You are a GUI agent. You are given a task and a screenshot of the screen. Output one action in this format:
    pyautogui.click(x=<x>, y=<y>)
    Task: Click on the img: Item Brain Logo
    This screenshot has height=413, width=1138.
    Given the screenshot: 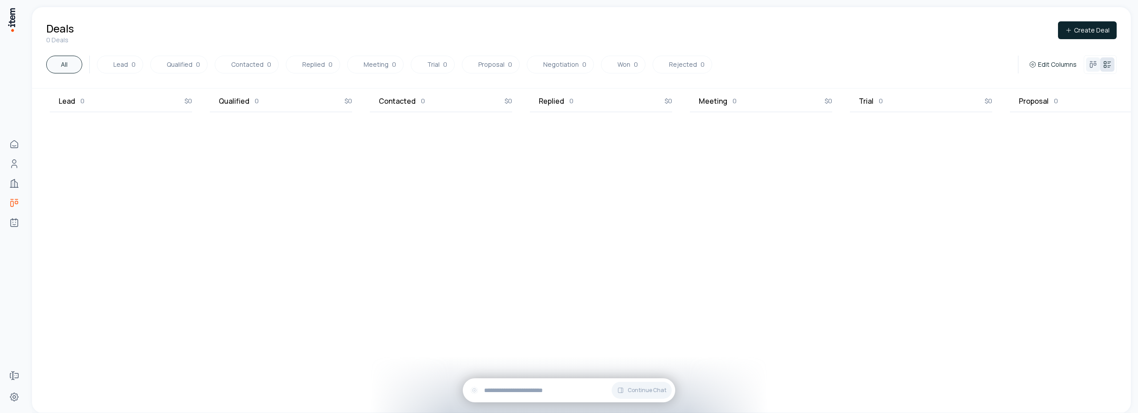 What is the action you would take?
    pyautogui.click(x=12, y=20)
    